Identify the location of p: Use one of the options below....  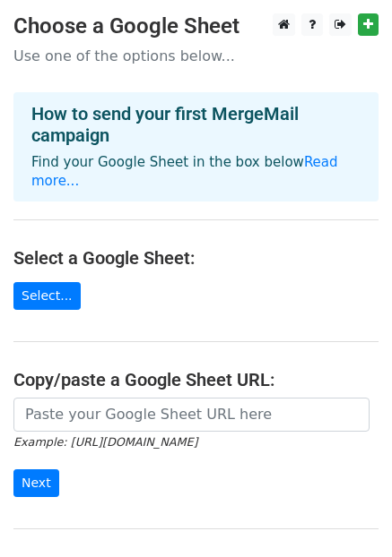
(195, 56).